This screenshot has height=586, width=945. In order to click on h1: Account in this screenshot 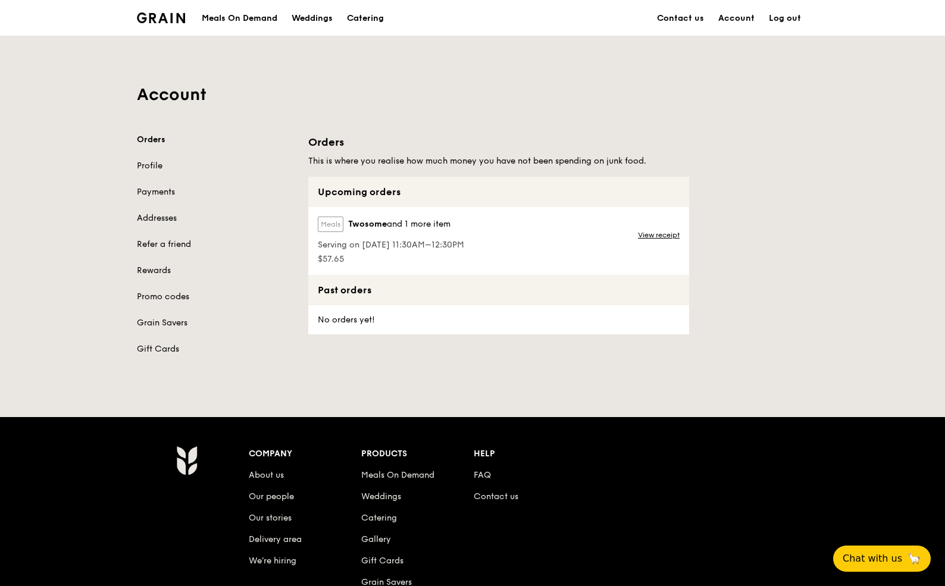, I will do `click(473, 95)`.